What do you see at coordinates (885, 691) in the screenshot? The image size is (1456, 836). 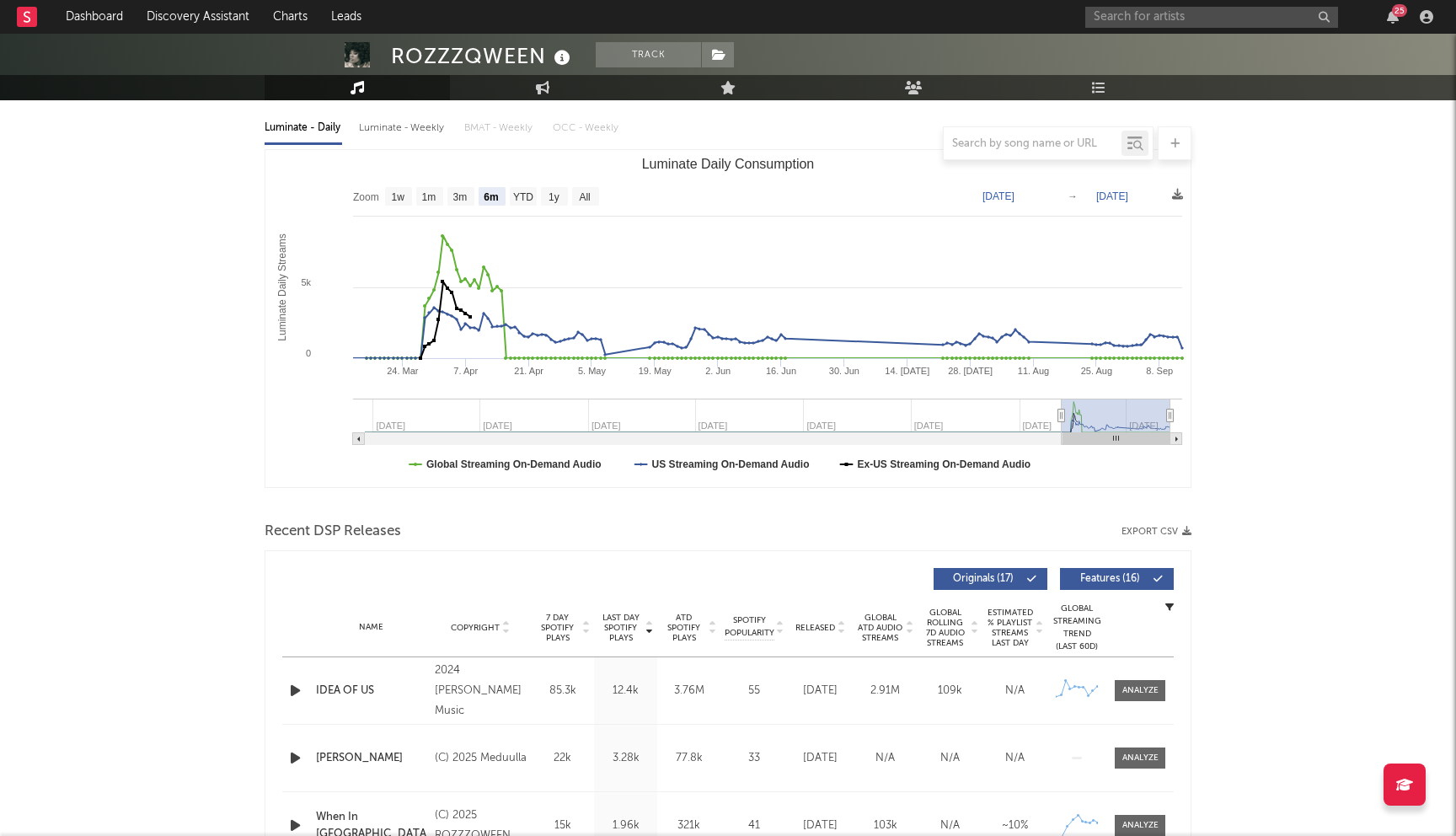 I see `div: 2.91M` at bounding box center [885, 691].